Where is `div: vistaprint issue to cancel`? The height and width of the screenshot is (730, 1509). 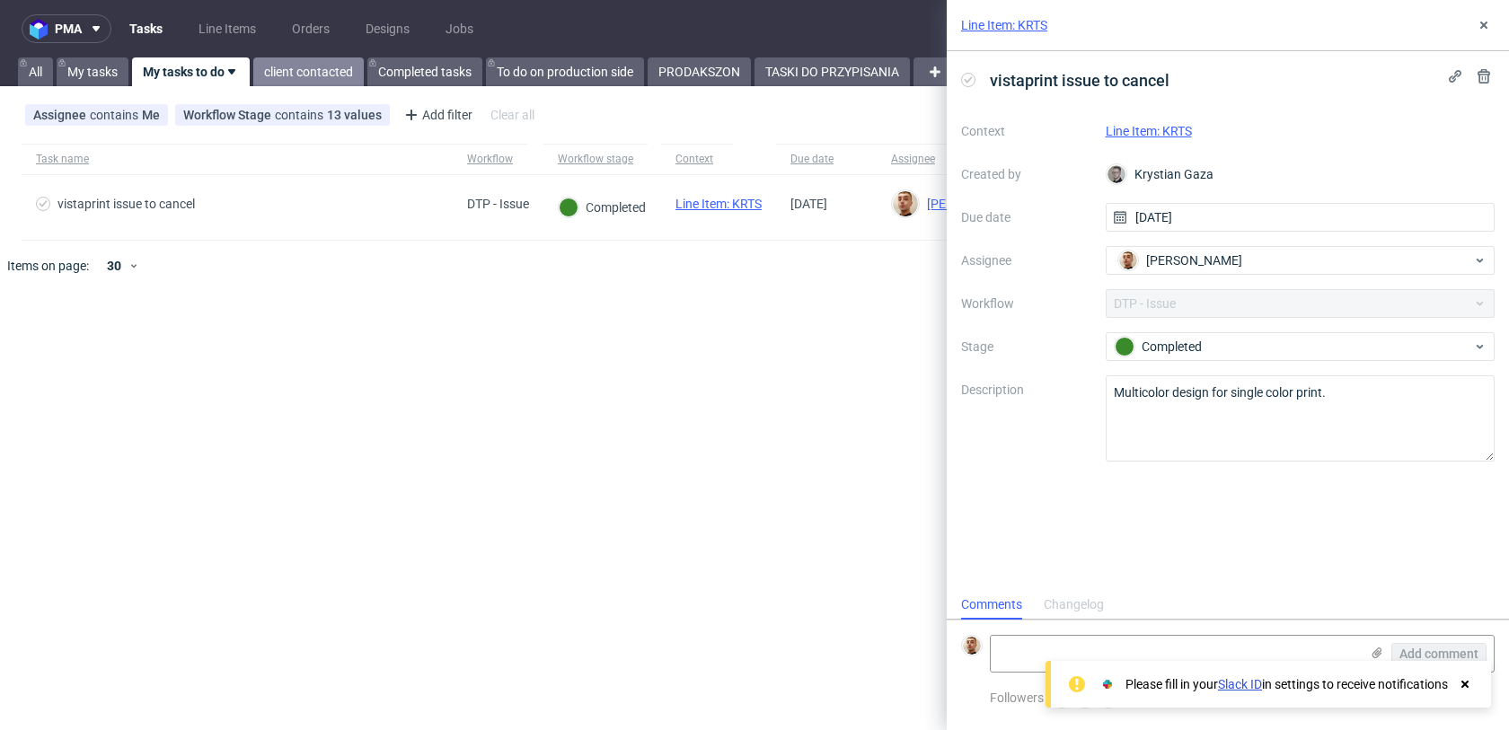
div: vistaprint issue to cancel is located at coordinates (126, 204).